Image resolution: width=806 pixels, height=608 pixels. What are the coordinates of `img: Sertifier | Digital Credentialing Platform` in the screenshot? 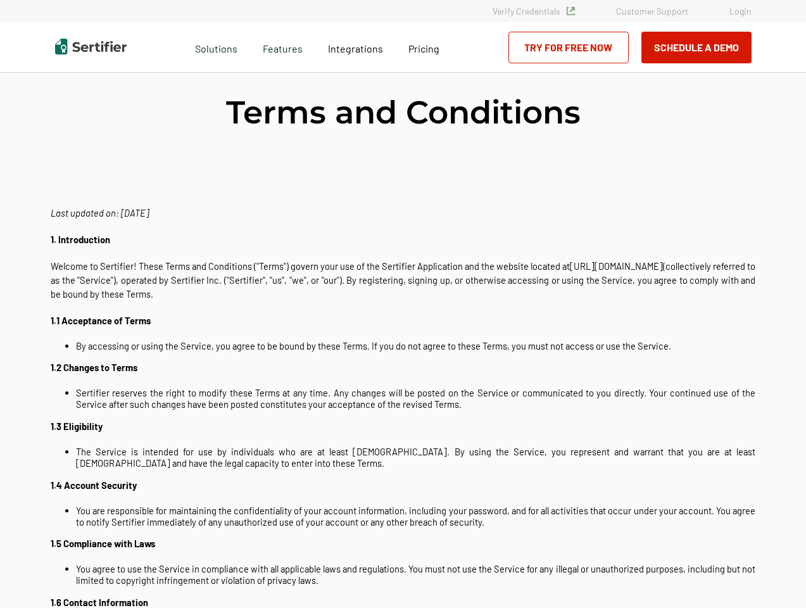 It's located at (91, 46).